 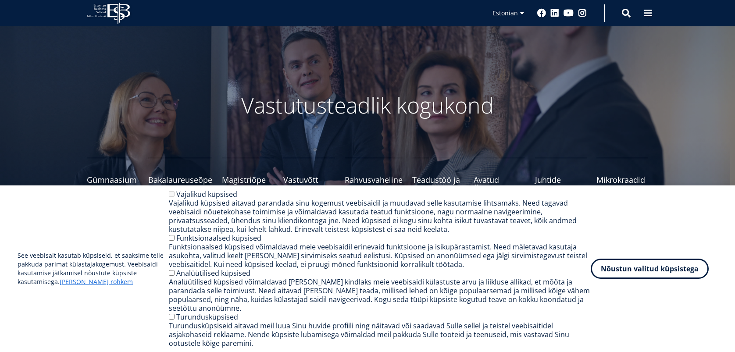 What do you see at coordinates (113, 175) in the screenshot?
I see `a: Gümnaasium` at bounding box center [113, 175].